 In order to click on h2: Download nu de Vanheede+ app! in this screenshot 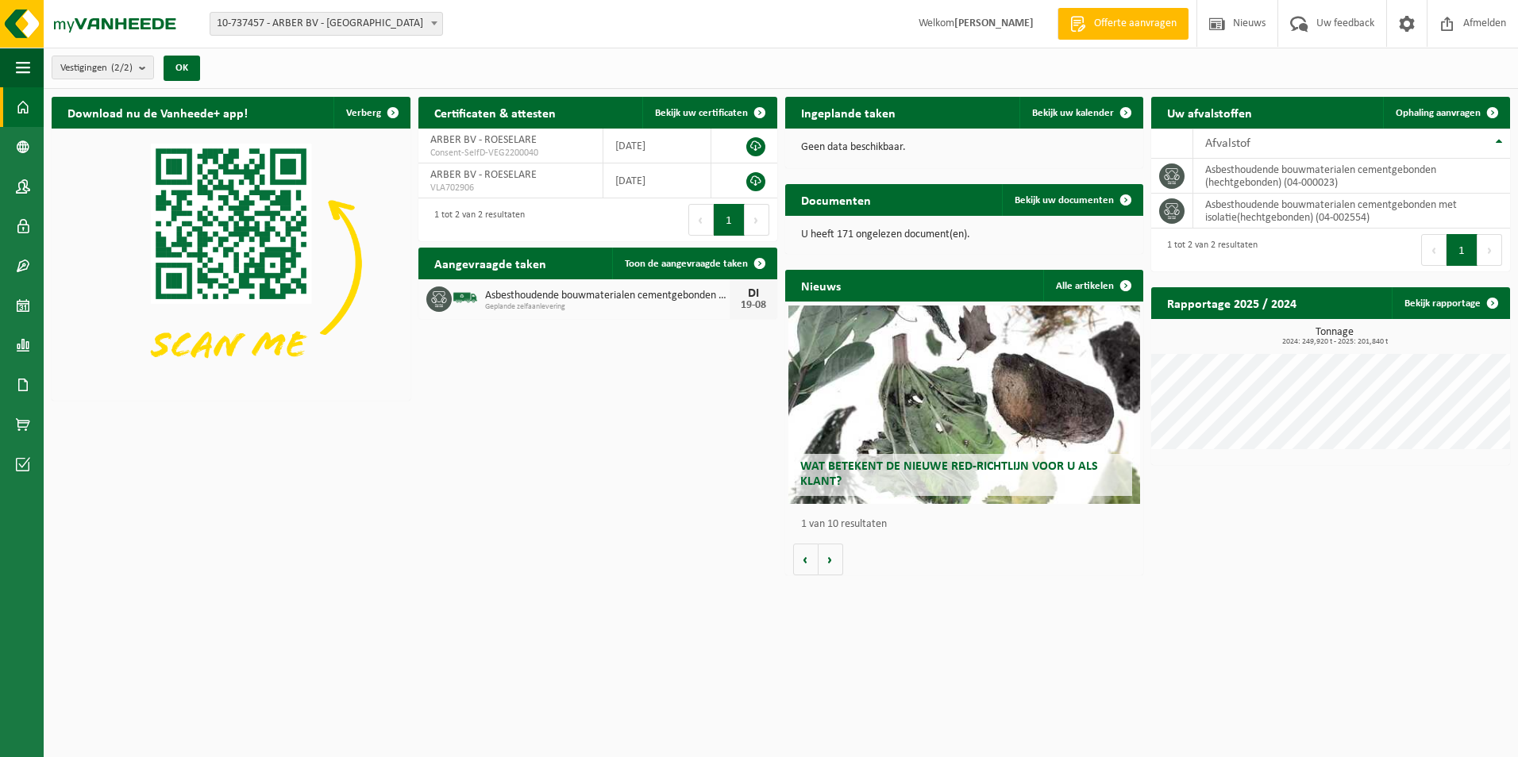, I will do `click(157, 112)`.